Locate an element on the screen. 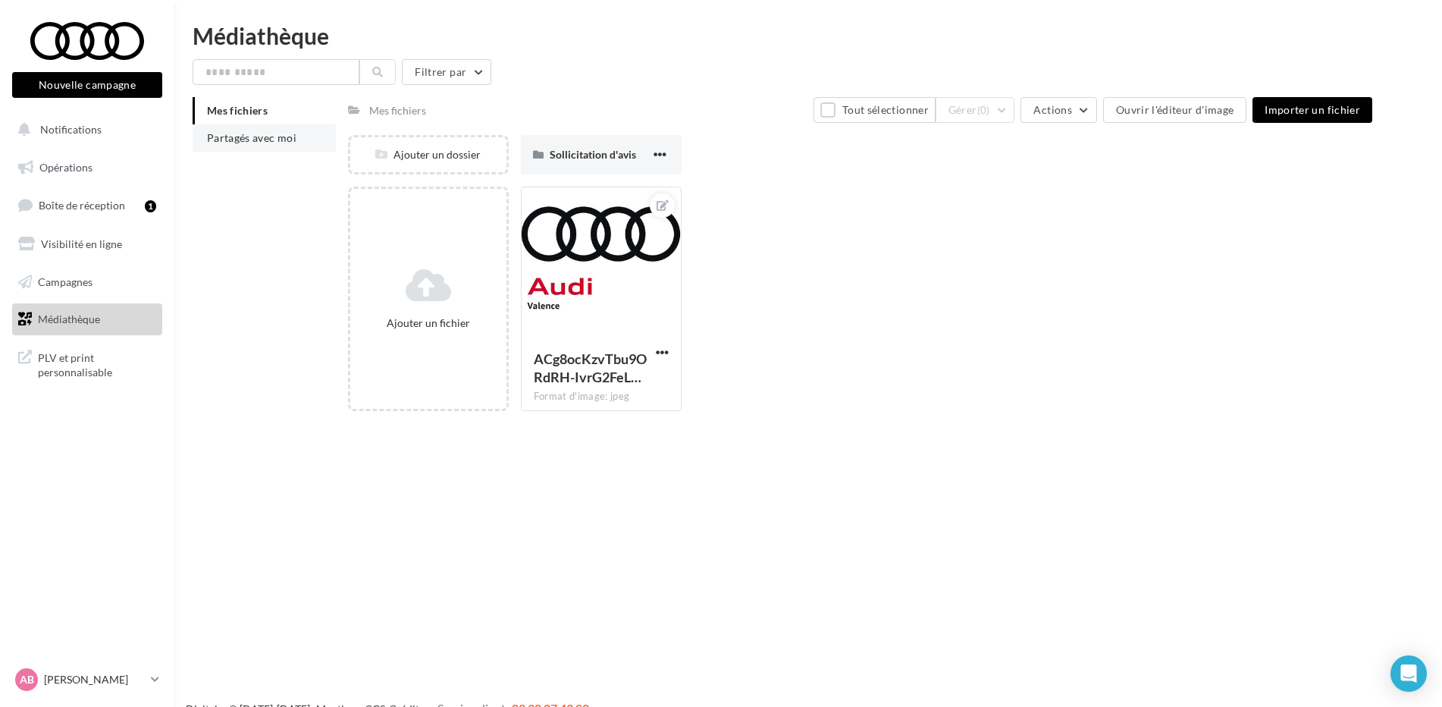 Image resolution: width=1442 pixels, height=707 pixels. span: ACg8ocKzvTbu9ORdRH-IvrG2FeLA6EQom8IDL1VhpQlVp5v1XhH0Hel1 is located at coordinates (590, 368).